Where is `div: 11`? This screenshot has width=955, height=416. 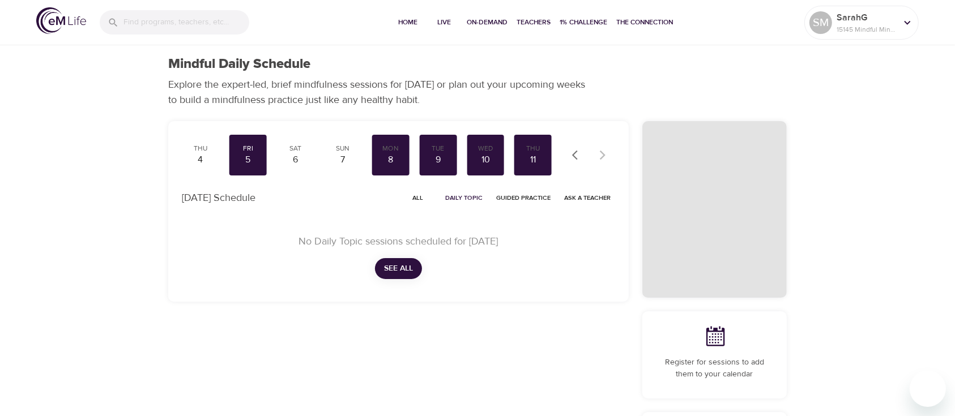 div: 11 is located at coordinates (533, 160).